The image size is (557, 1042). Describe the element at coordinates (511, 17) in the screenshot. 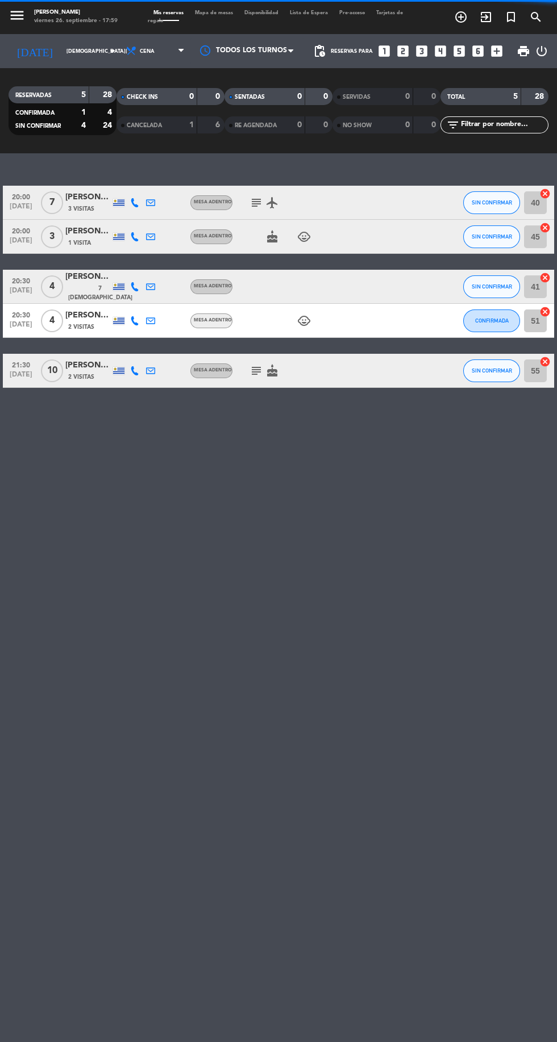

I see `i: turned_in_not` at that location.